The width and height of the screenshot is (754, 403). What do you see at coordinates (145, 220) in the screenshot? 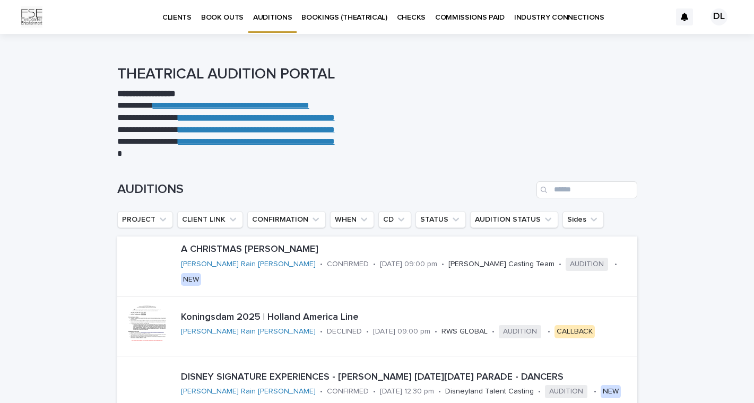
I see `button: PROJECT` at bounding box center [145, 220].